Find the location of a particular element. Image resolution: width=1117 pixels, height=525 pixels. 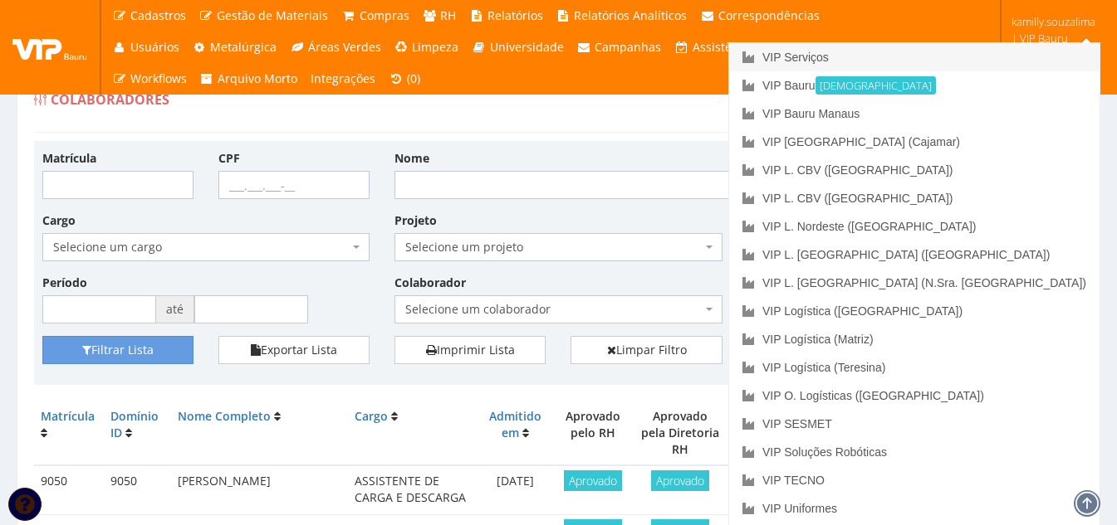

label: Matrícula is located at coordinates (69, 159).